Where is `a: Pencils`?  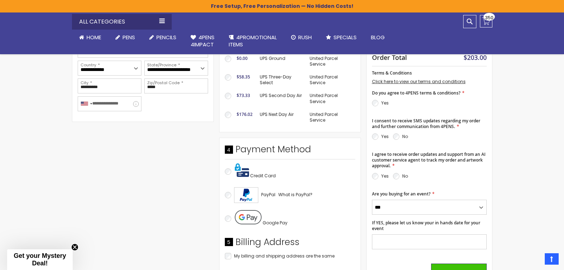
a: Pencils is located at coordinates (163, 37).